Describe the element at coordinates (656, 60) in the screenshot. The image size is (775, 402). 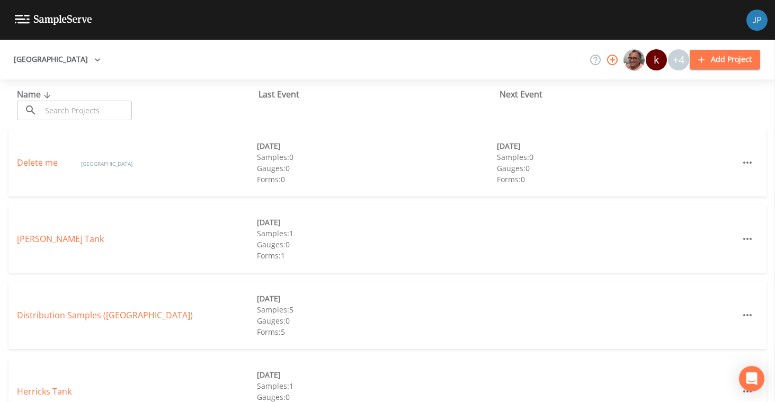
I see `div: keith@gcpwater.org` at that location.